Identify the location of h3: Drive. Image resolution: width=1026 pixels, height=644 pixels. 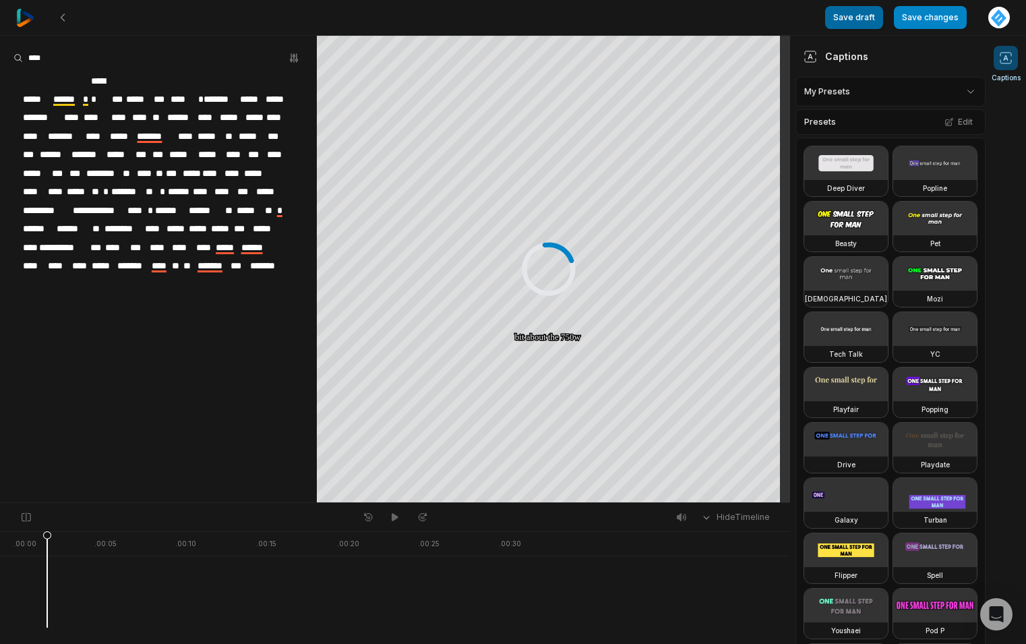
(846, 464).